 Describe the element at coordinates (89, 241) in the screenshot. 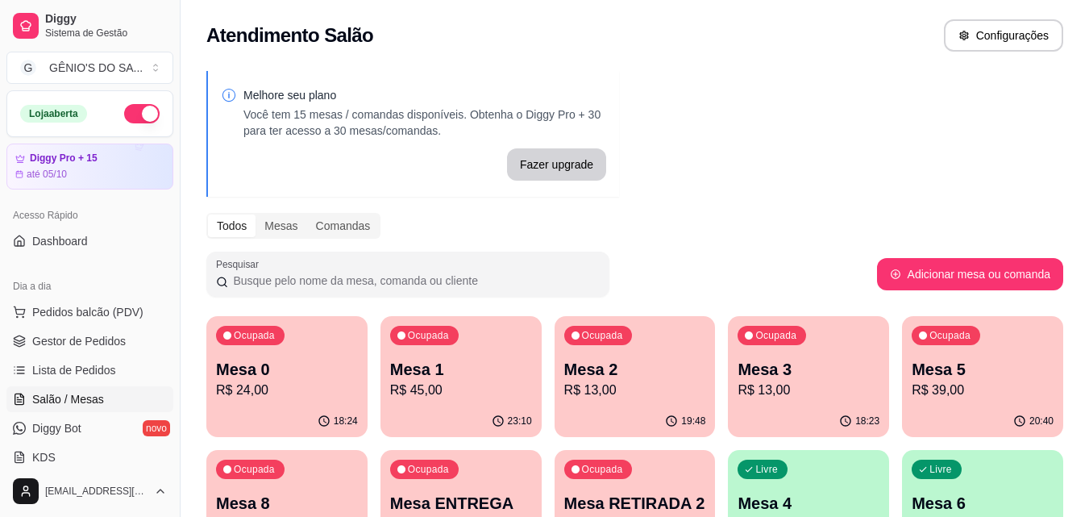

I see `a: Dashboard` at that location.